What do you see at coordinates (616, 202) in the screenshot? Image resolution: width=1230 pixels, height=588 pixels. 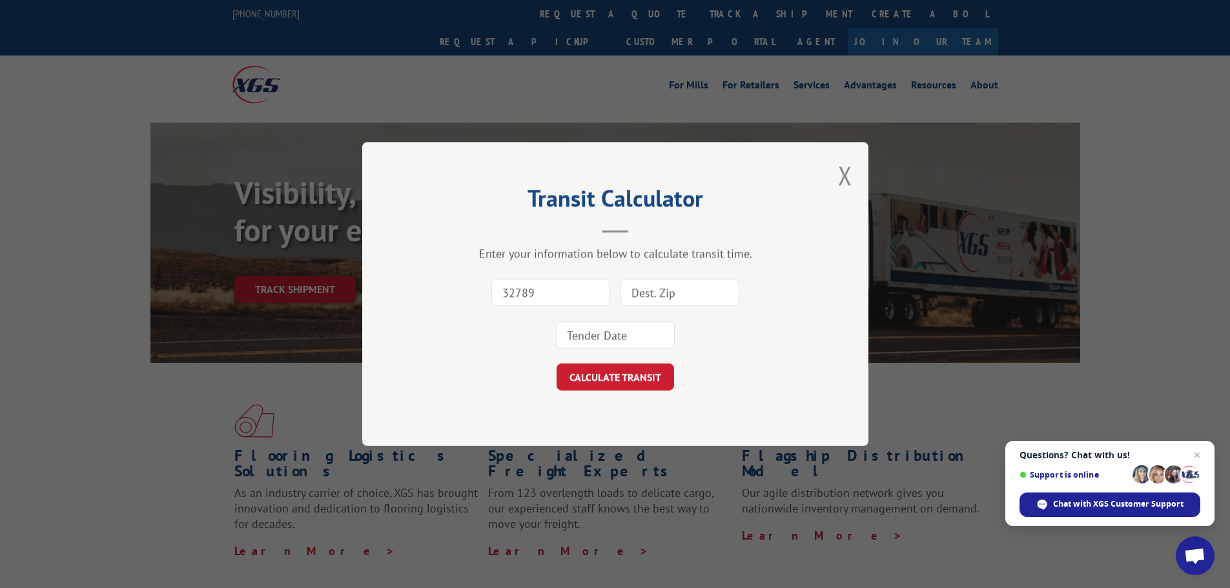 I see `h2: Transit Calculator` at bounding box center [616, 202].